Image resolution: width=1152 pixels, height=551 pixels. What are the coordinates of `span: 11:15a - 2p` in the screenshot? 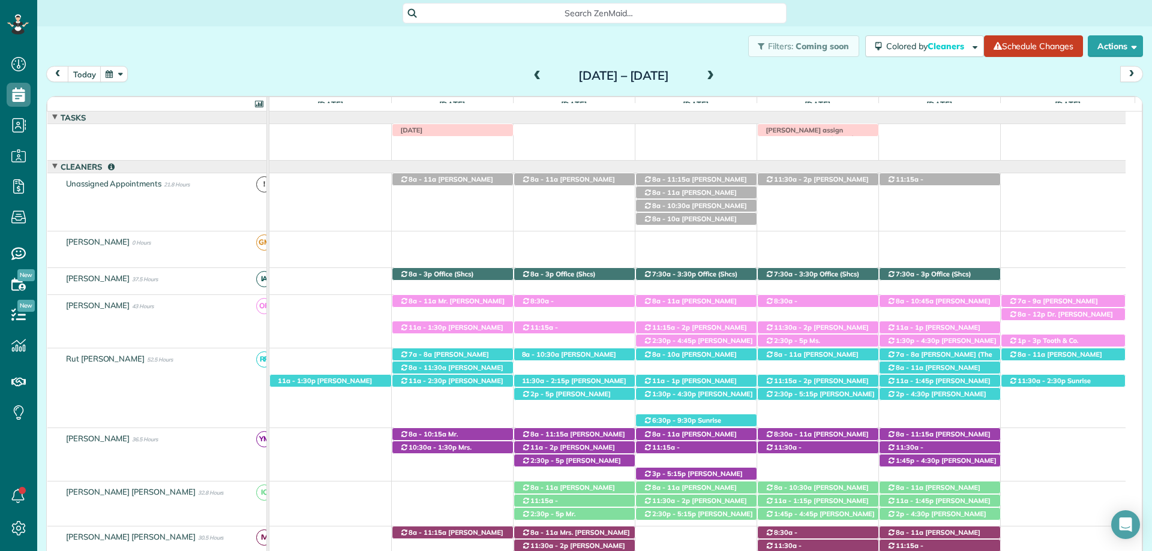 It's located at (792, 381).